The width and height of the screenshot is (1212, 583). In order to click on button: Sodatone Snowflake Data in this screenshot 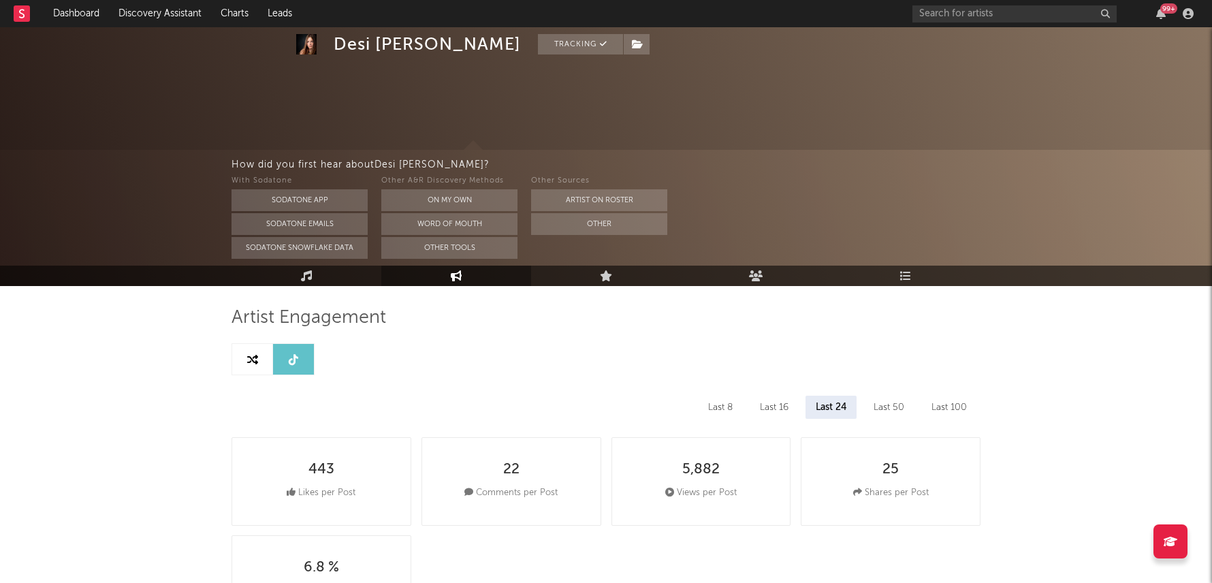, I will do `click(300, 248)`.